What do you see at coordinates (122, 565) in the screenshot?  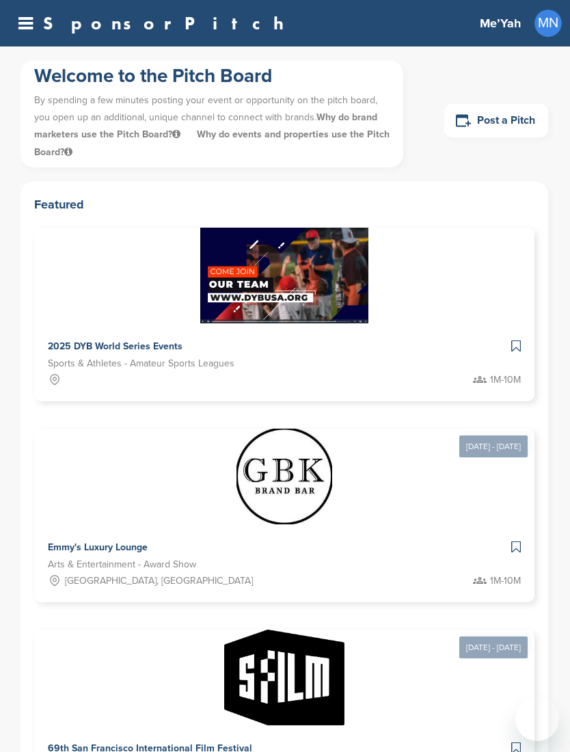 I see `span: Arts & Entertainment - Award Show` at bounding box center [122, 565].